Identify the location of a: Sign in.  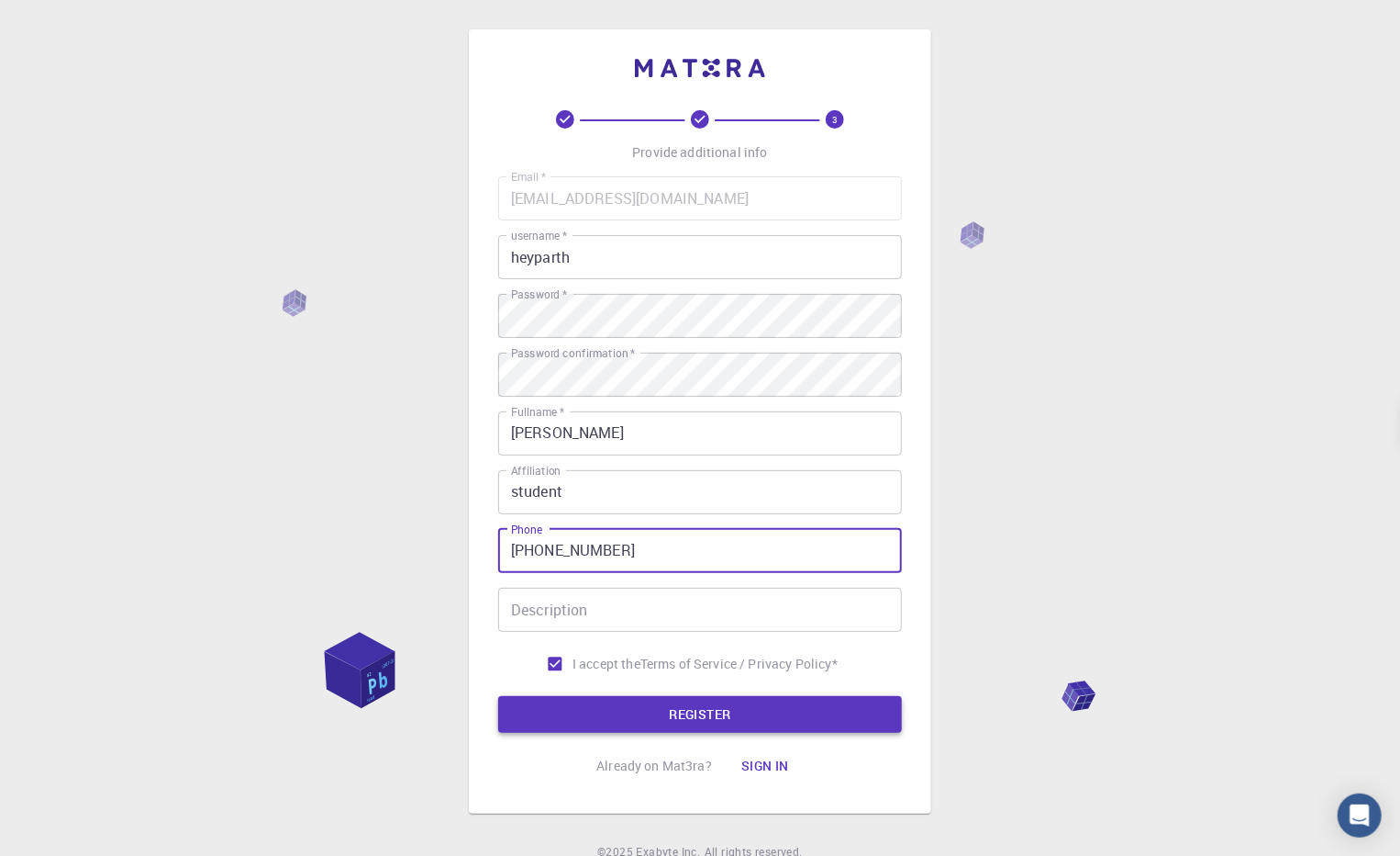
(766, 766).